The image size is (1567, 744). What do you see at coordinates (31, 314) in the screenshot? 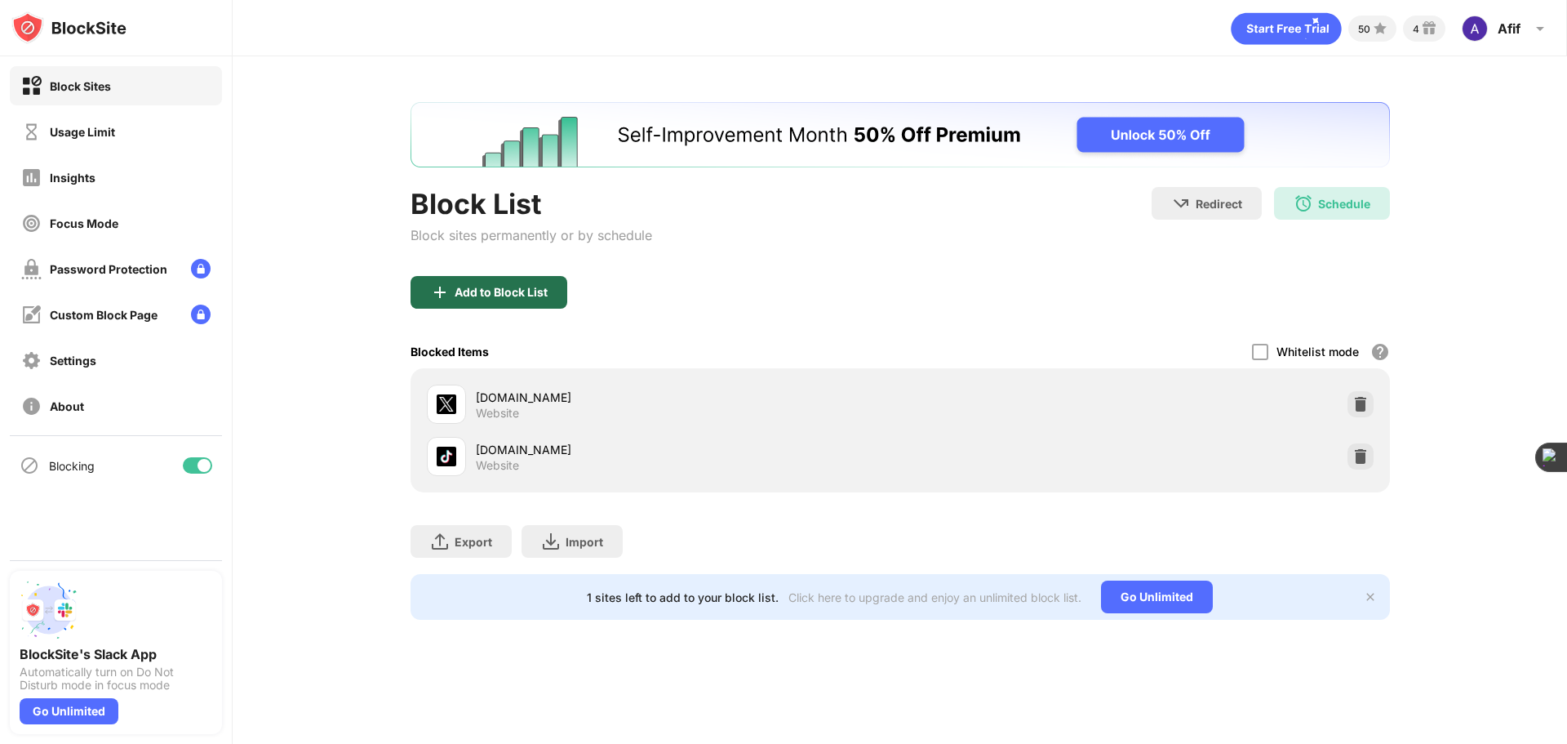
I see `img: customize-block-page-off.svg` at bounding box center [31, 314].